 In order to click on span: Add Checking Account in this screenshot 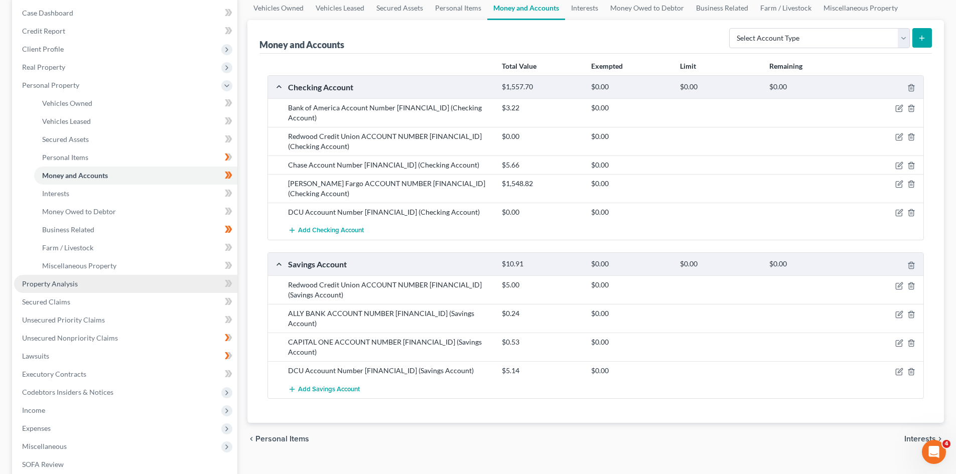, I will do `click(331, 231)`.